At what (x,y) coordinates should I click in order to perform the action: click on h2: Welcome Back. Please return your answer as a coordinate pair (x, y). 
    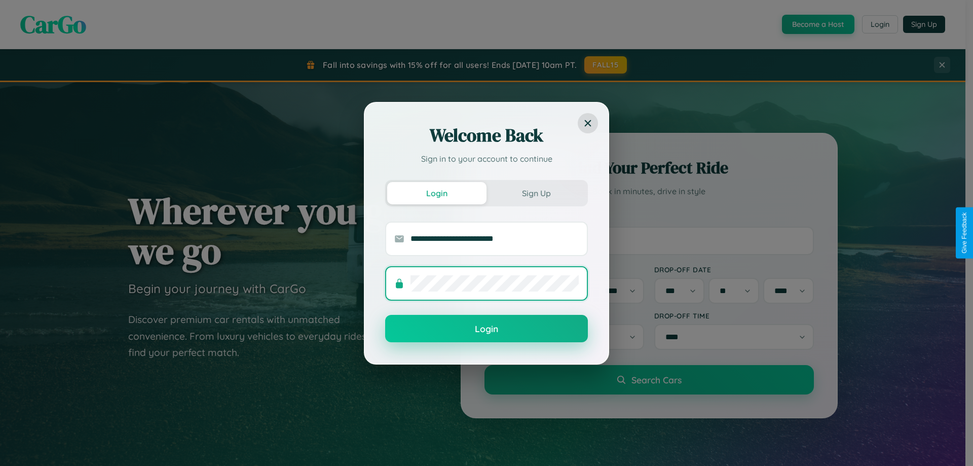
    Looking at the image, I should click on (487, 135).